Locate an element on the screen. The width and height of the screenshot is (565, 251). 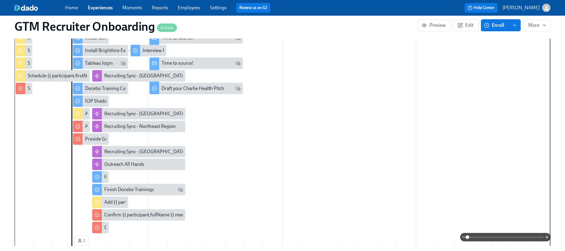
button: Edit is located at coordinates (466, 25).